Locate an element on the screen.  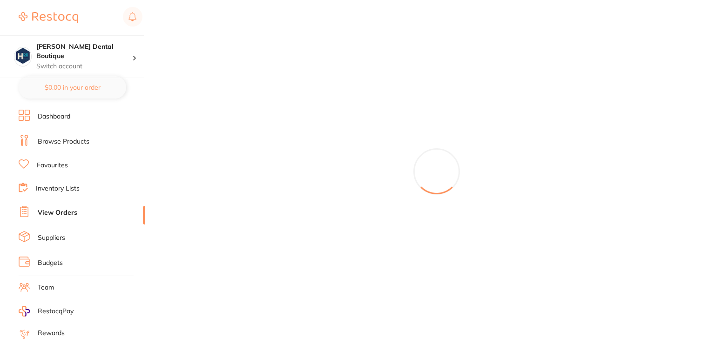
p: Switch account is located at coordinates (84, 67).